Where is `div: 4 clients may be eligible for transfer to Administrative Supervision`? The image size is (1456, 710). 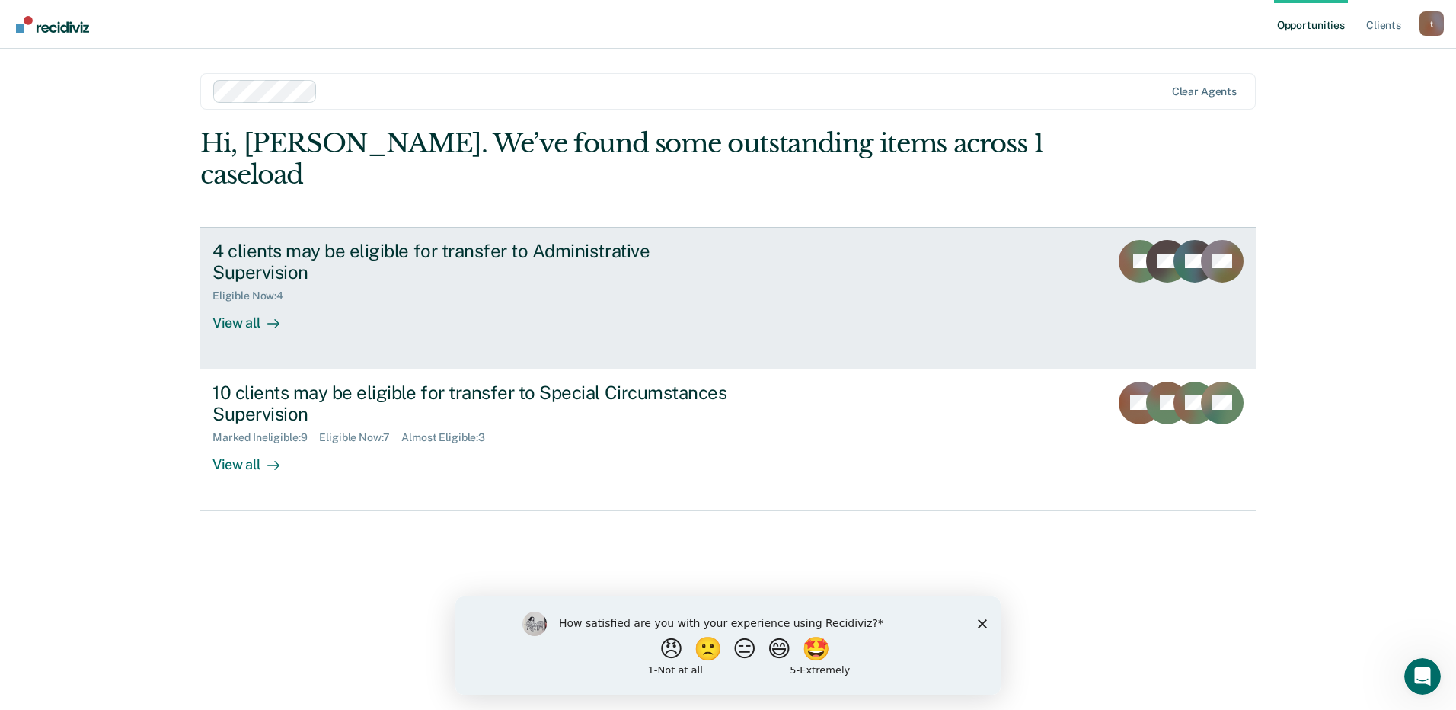
div: 4 clients may be eligible for transfer to Administrative Supervision is located at coordinates (480, 262).